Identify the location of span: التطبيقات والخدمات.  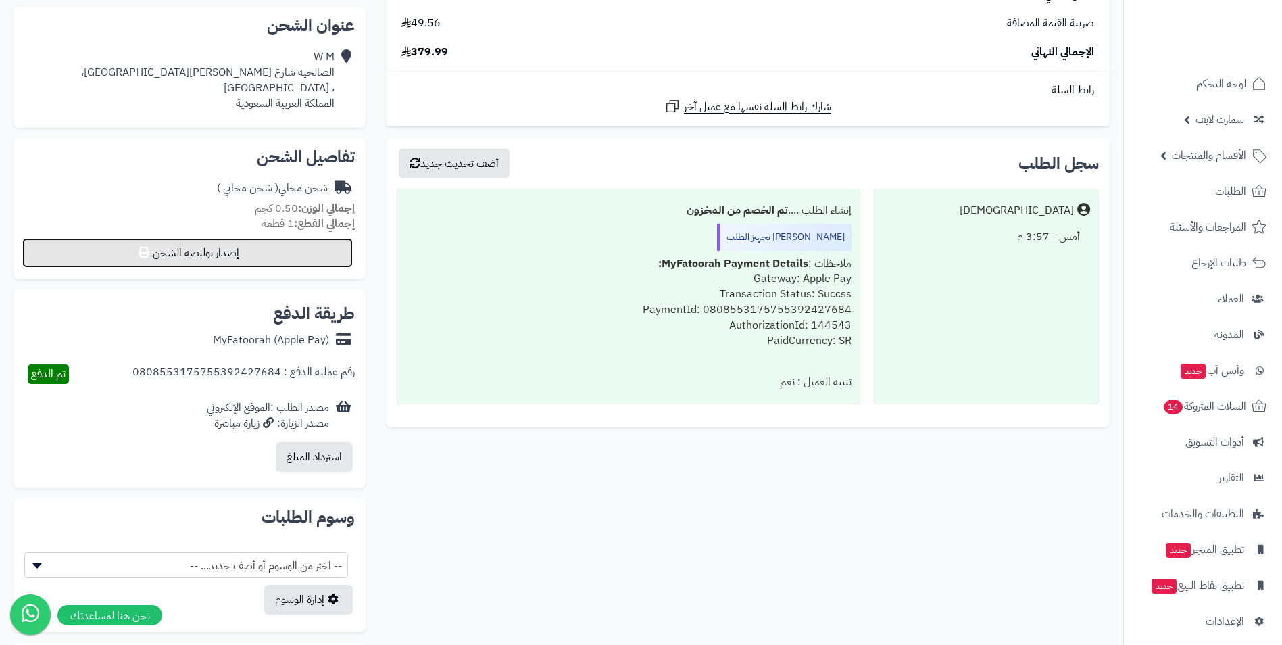
(1203, 514).